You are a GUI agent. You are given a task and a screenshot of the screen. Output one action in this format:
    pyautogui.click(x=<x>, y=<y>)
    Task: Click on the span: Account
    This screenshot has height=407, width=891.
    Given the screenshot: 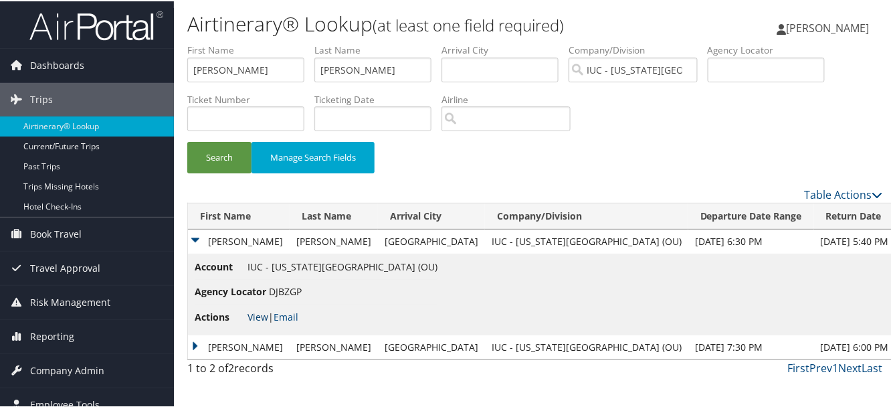 What is the action you would take?
    pyautogui.click(x=219, y=266)
    